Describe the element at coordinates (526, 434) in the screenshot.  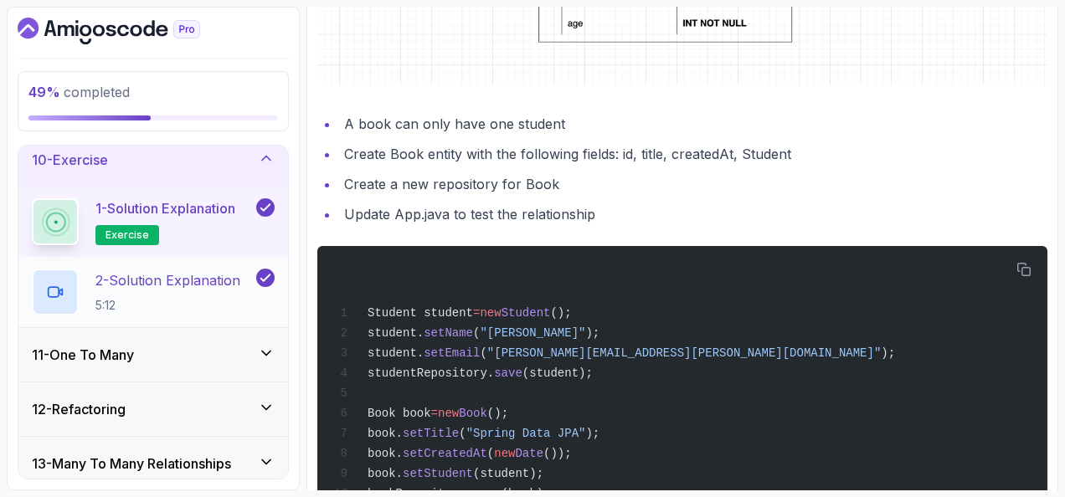
I see `span: "Spring Data JPA"` at that location.